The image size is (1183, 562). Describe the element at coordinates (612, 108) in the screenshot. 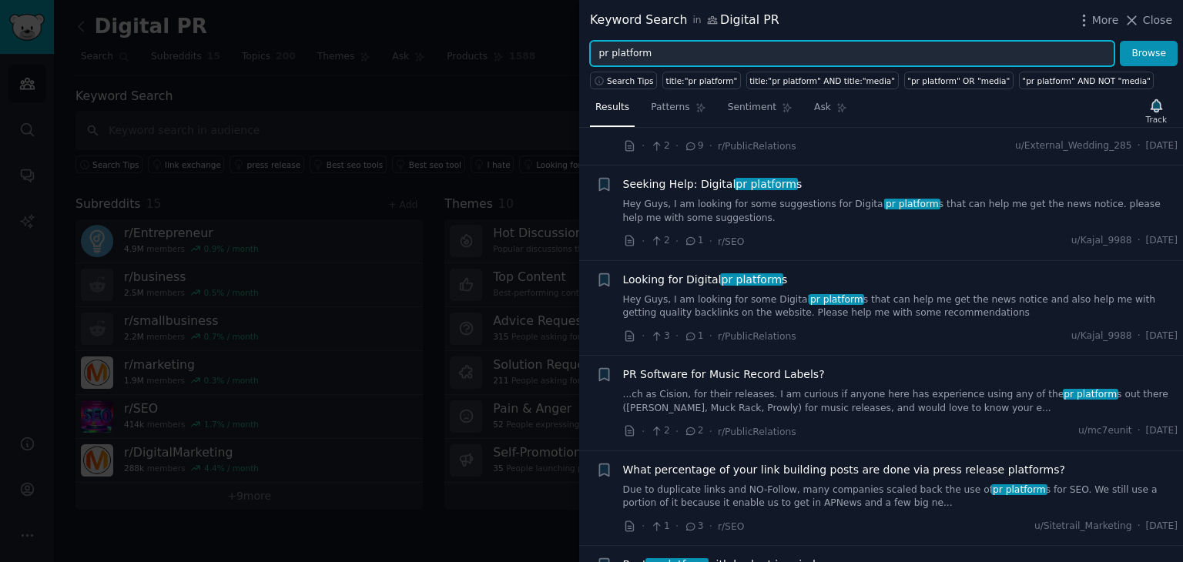

I see `span: Results` at that location.